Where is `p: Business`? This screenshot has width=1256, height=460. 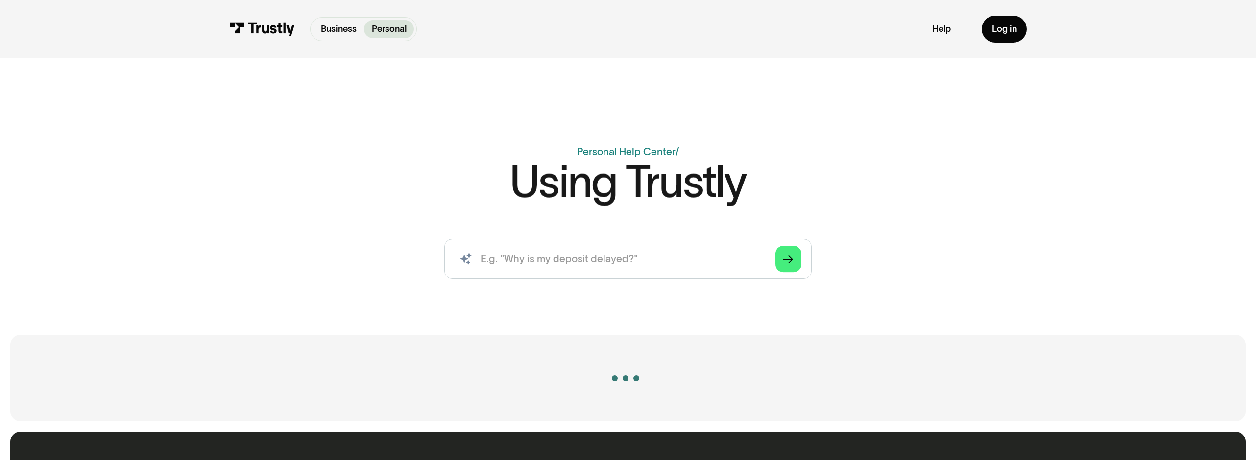
p: Business is located at coordinates (338, 29).